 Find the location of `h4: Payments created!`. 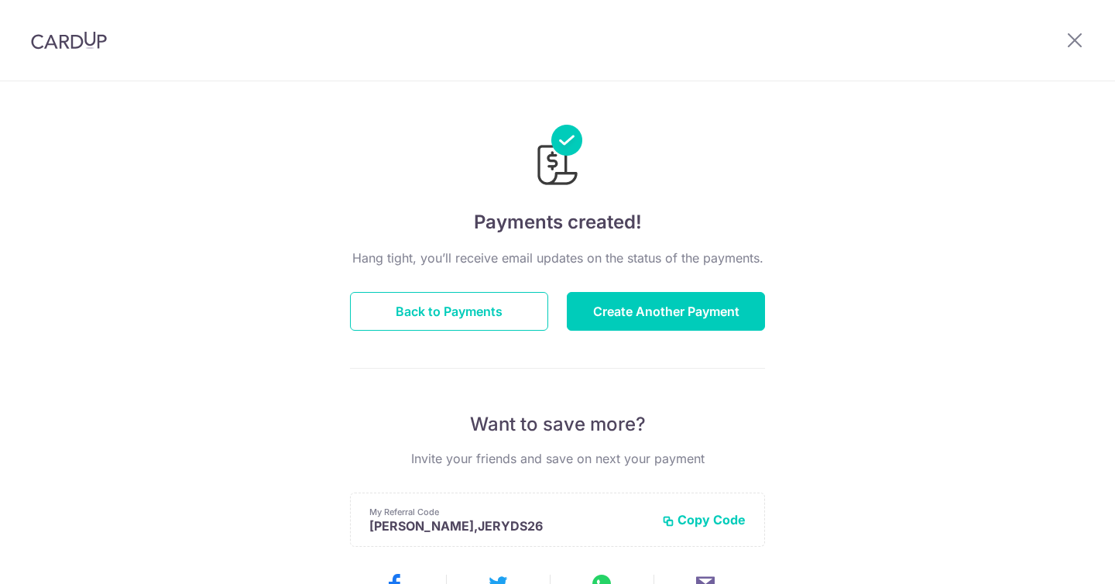

h4: Payments created! is located at coordinates (557, 222).